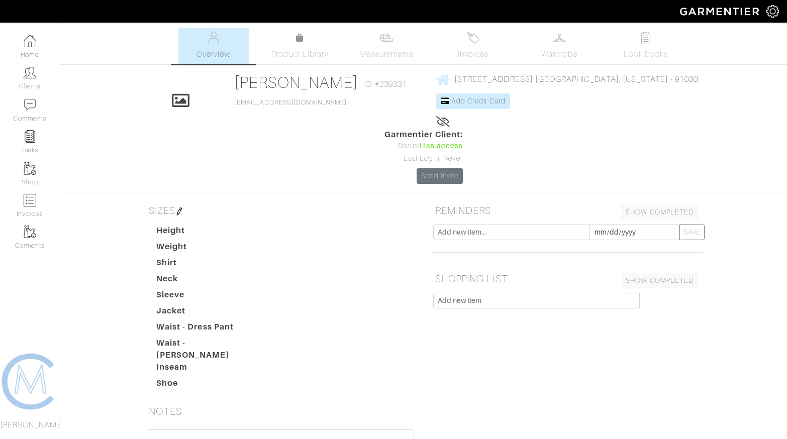 The image size is (787, 439). What do you see at coordinates (424, 135) in the screenshot?
I see `span: Garmentier Client:` at bounding box center [424, 135].